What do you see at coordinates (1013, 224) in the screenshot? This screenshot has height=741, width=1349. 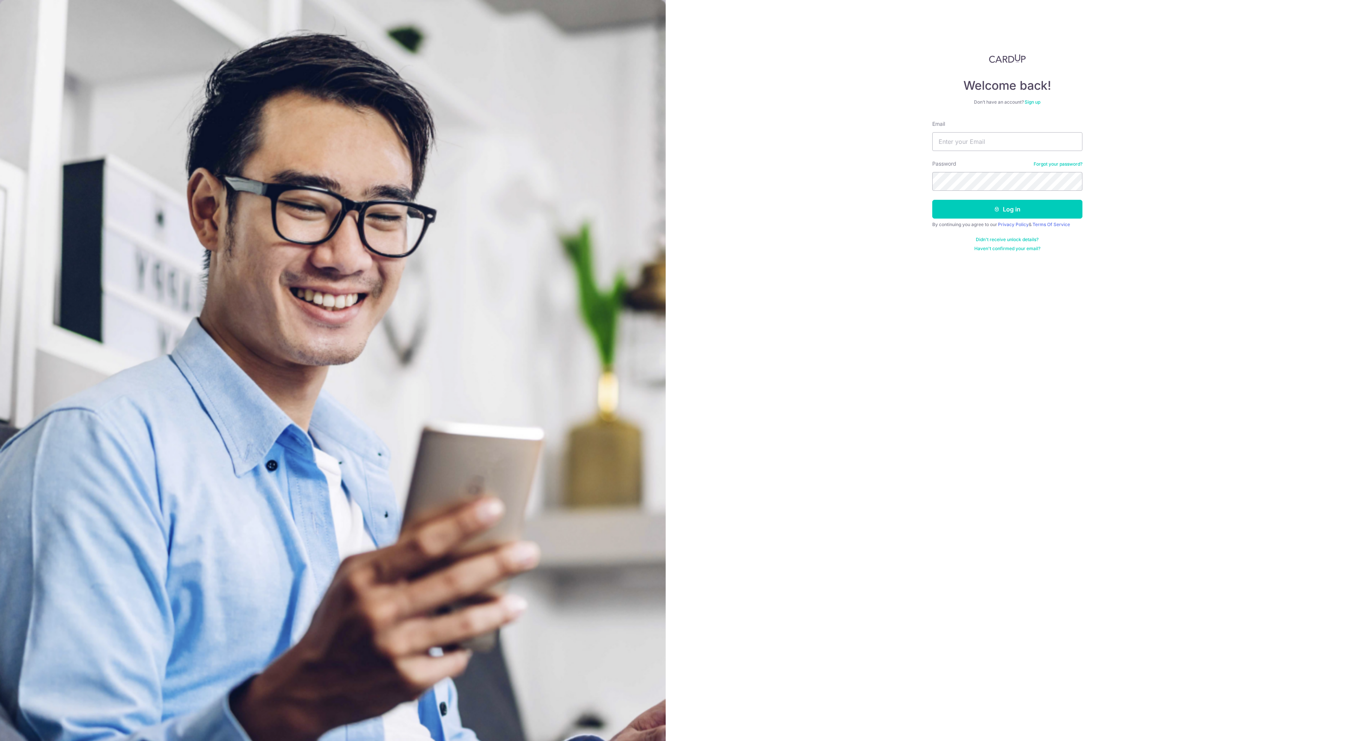 I see `a: Privacy Policy` at bounding box center [1013, 224].